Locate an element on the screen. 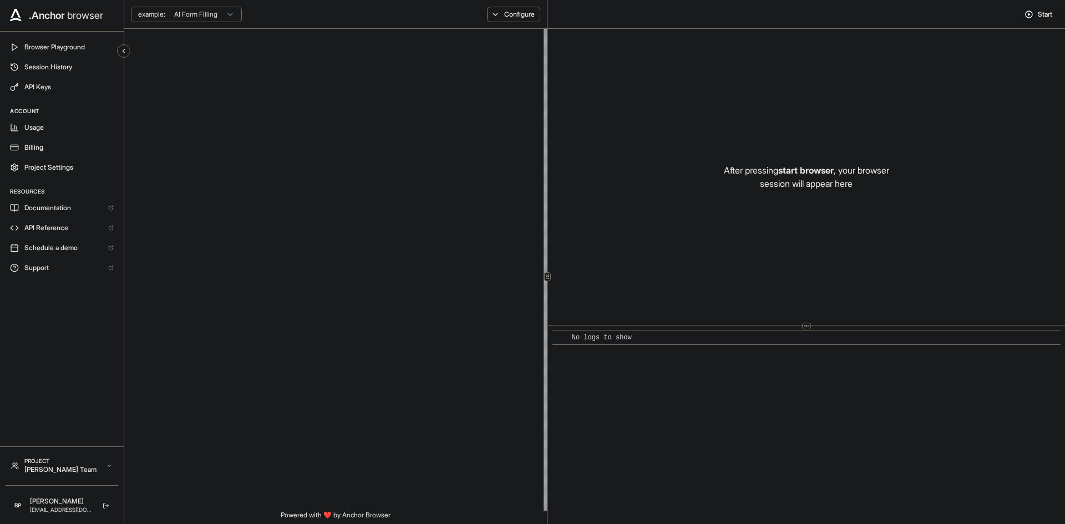  button: API Keys is located at coordinates (62, 87).